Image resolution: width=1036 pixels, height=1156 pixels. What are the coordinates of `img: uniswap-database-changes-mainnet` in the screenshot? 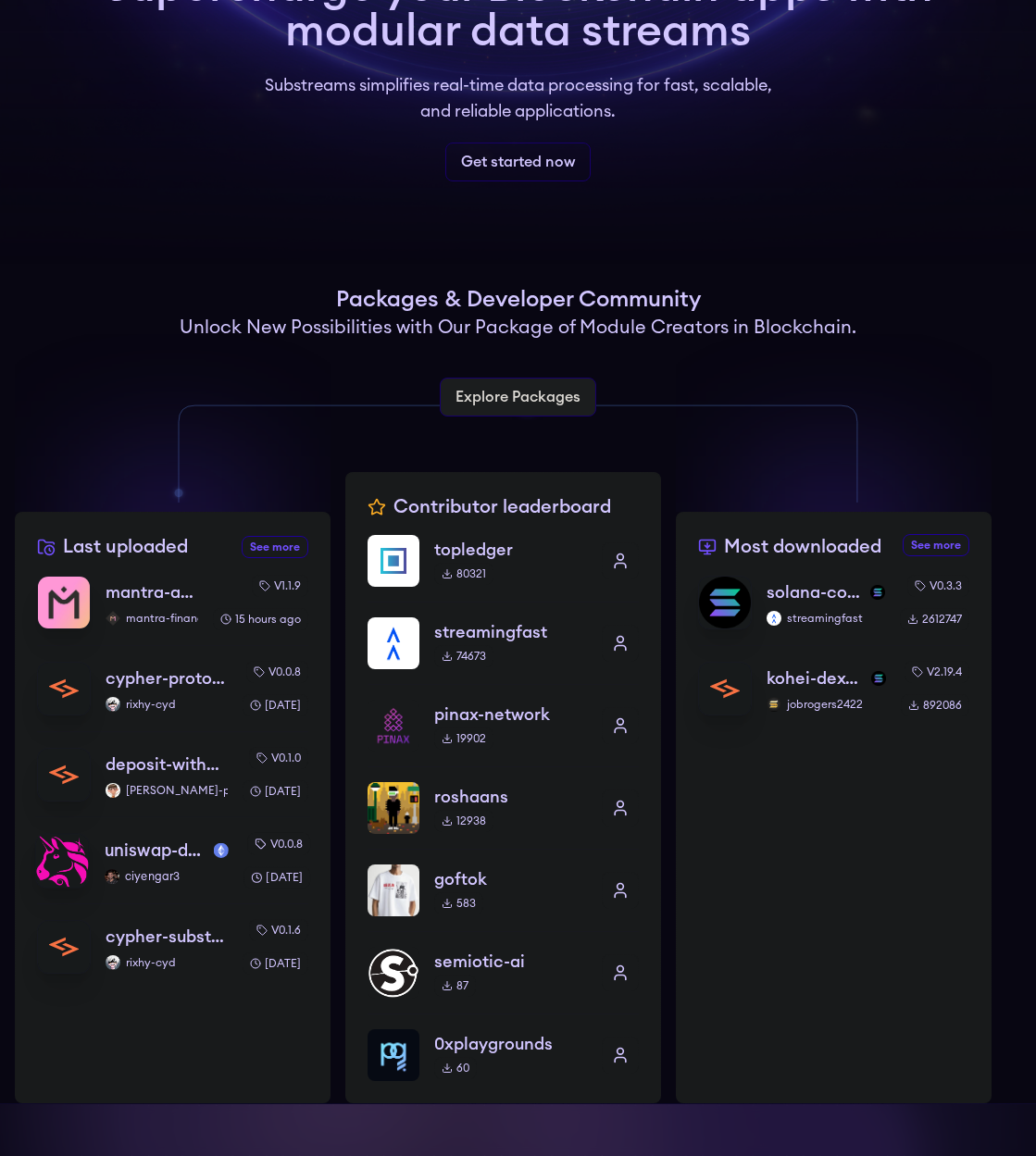 It's located at (62, 861).